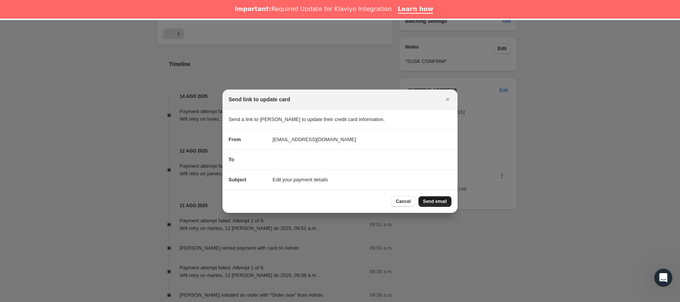 This screenshot has width=680, height=302. I want to click on span: Edit your payment details, so click(300, 180).